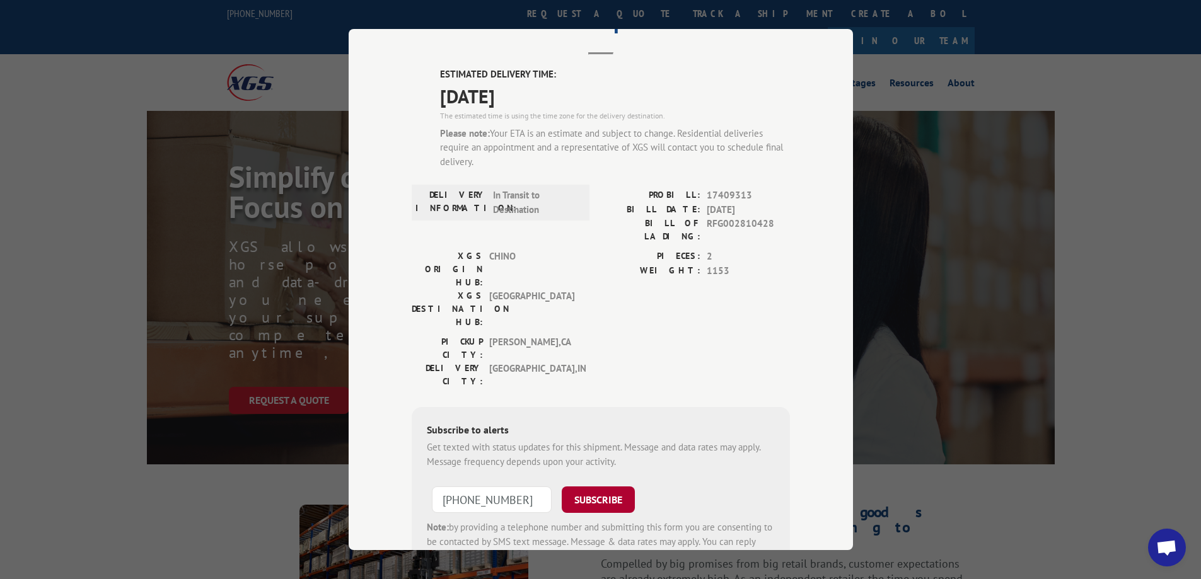 The height and width of the screenshot is (579, 1201). What do you see at coordinates (535, 202) in the screenshot?
I see `span: In Transit to Destination` at bounding box center [535, 202].